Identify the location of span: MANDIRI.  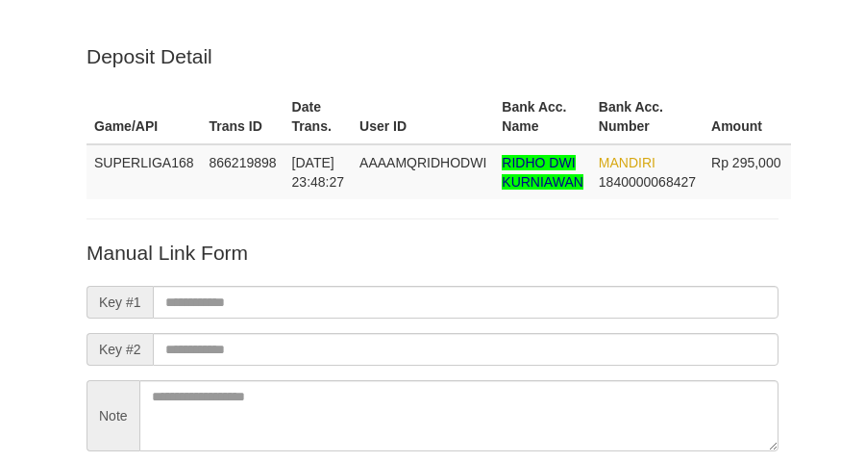
(627, 163).